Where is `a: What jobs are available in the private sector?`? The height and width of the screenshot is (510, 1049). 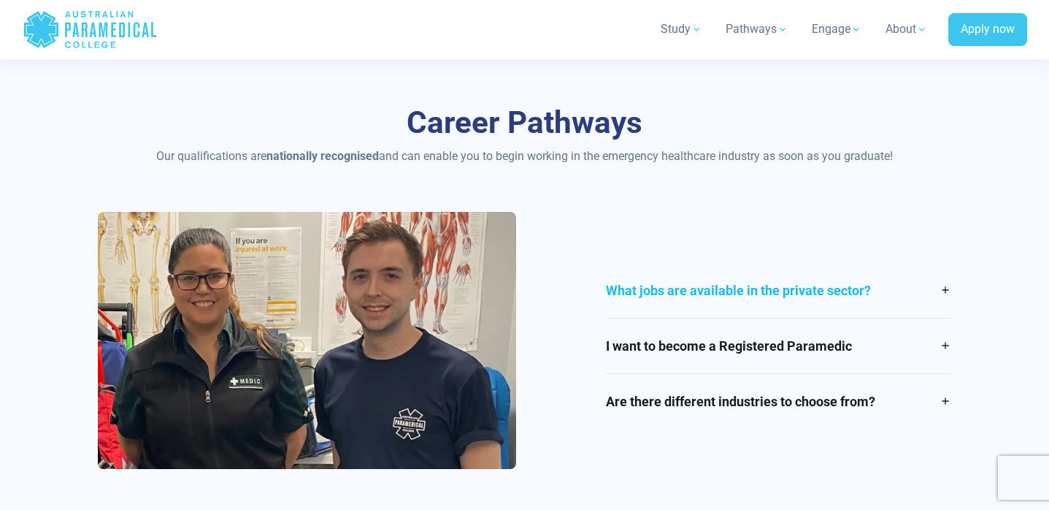 a: What jobs are available in the private sector? is located at coordinates (778, 290).